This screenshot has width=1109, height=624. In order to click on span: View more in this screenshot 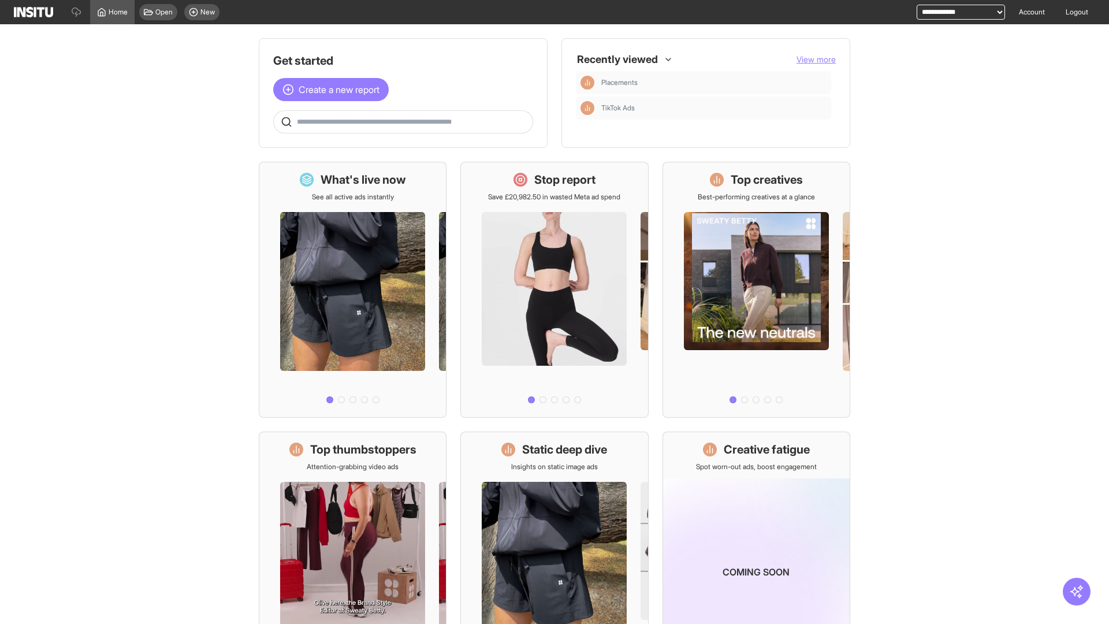, I will do `click(816, 59)`.